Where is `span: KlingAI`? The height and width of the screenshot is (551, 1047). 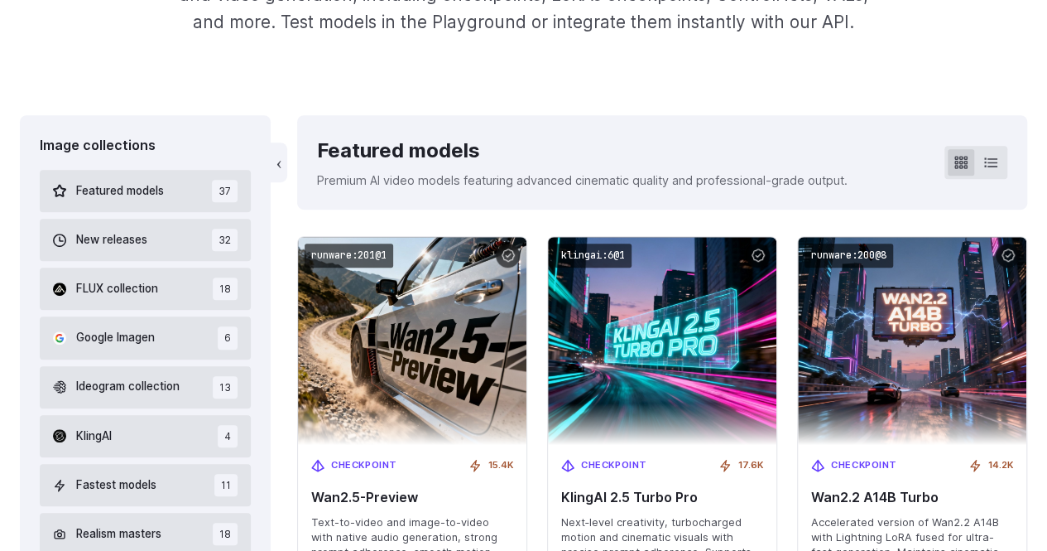 span: KlingAI is located at coordinates (94, 436).